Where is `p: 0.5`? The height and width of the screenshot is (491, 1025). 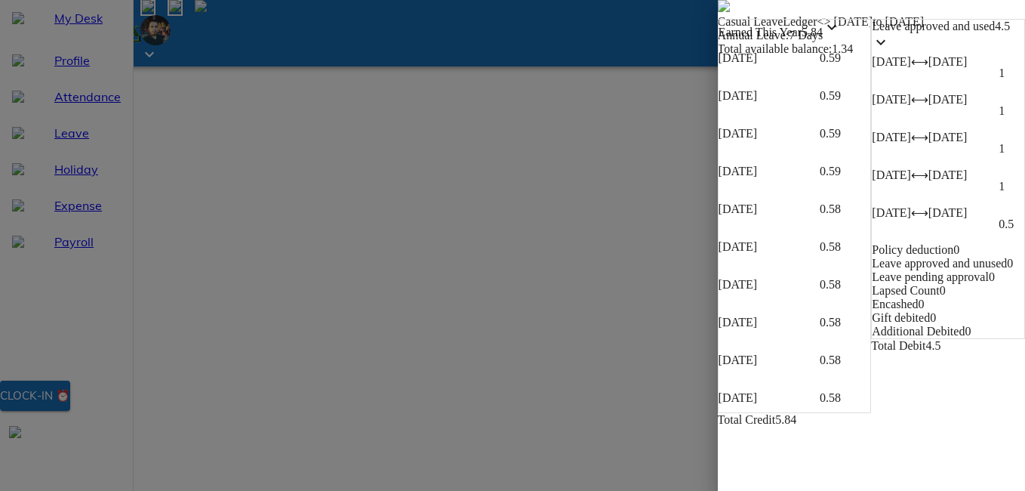 p: 0.5 is located at coordinates (1011, 224).